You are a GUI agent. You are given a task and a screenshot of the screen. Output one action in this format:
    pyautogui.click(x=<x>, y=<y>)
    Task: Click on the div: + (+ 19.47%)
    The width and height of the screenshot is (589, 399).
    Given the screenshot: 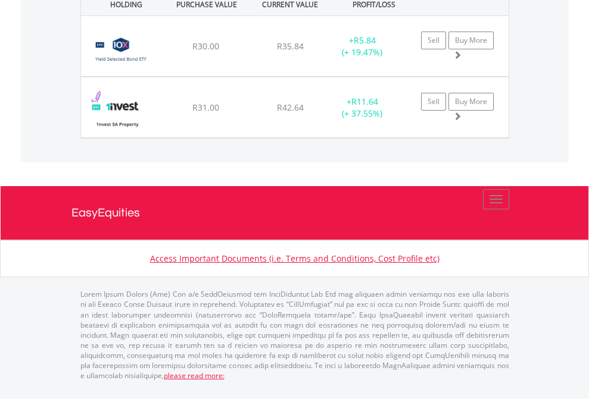 What is the action you would take?
    pyautogui.click(x=362, y=46)
    